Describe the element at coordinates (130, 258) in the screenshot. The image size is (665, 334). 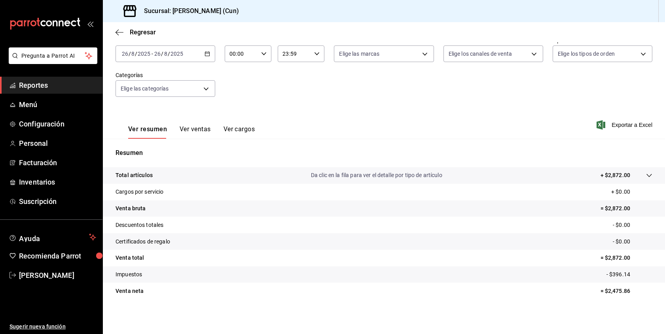
I see `p: Venta total` at that location.